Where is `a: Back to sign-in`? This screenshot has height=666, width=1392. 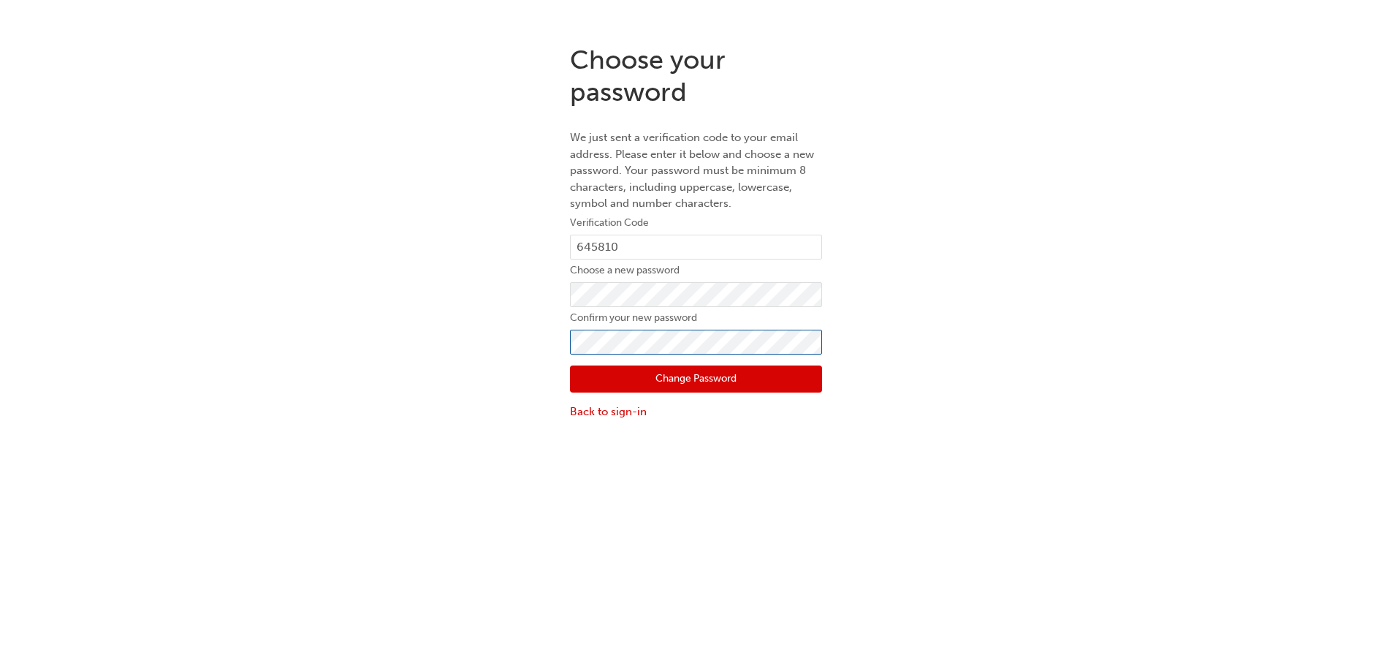 a: Back to sign-in is located at coordinates (696, 411).